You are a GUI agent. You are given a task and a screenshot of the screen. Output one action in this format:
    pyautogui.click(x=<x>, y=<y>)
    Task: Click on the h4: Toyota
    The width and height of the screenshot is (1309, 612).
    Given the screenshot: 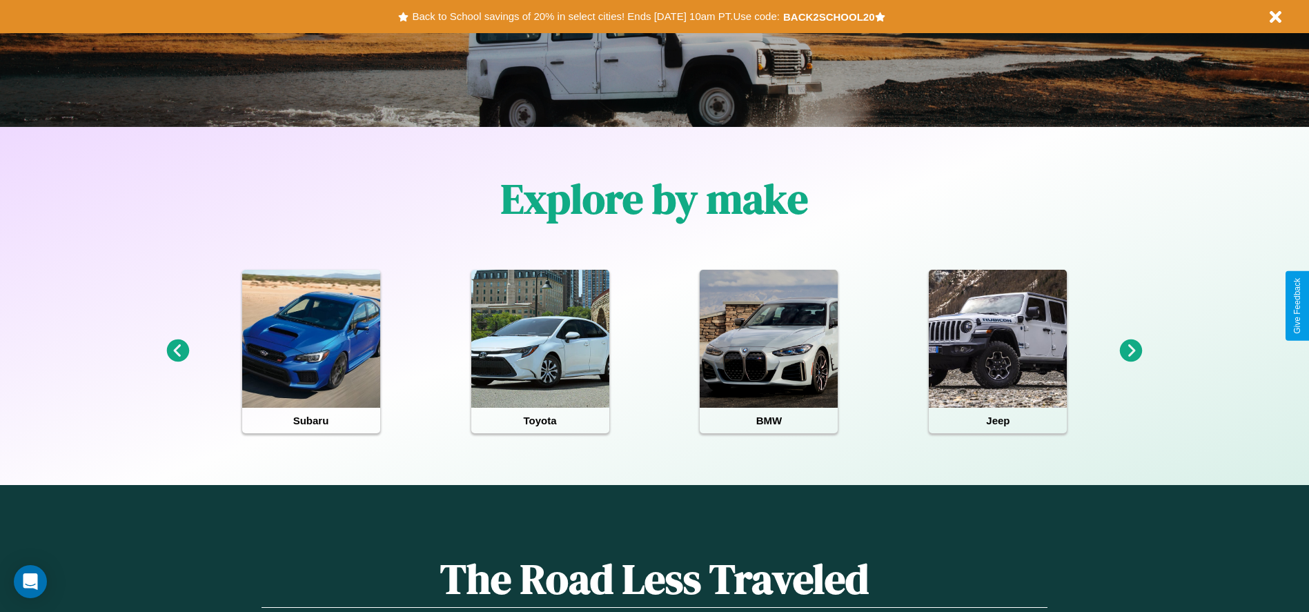 What is the action you would take?
    pyautogui.click(x=540, y=420)
    